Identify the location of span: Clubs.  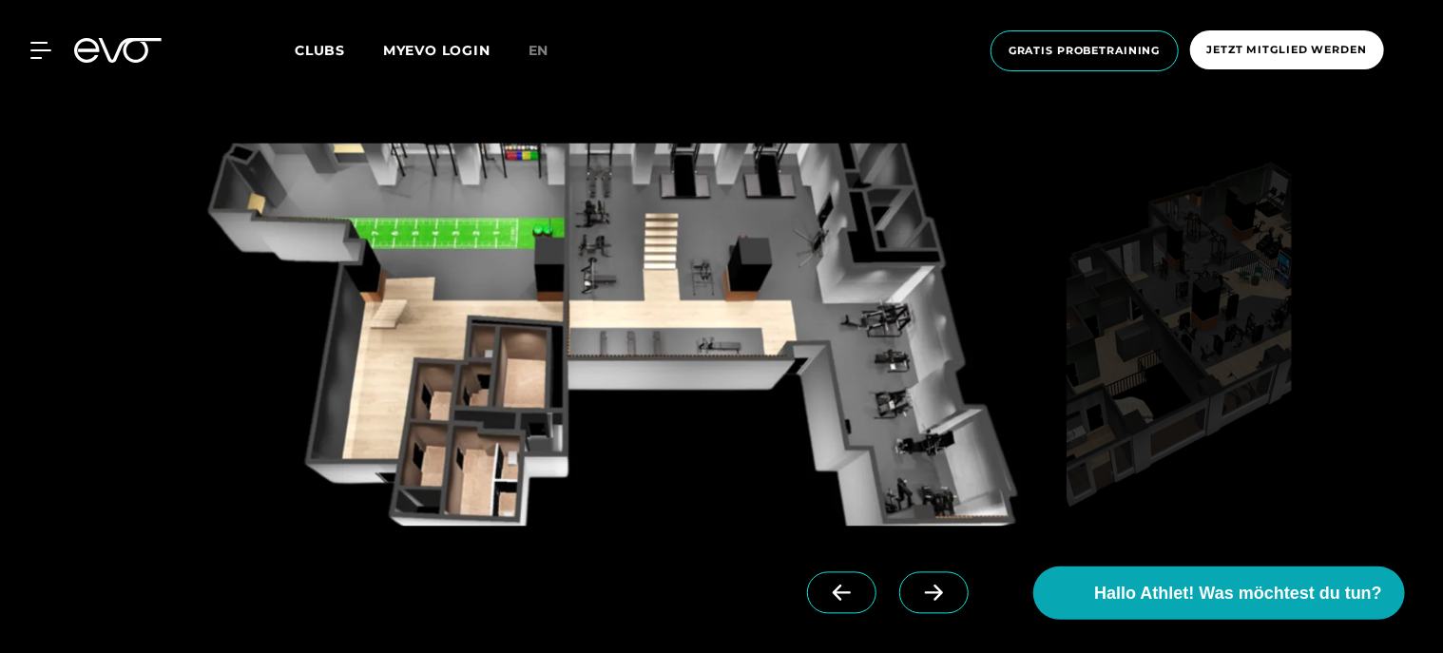
(319, 50).